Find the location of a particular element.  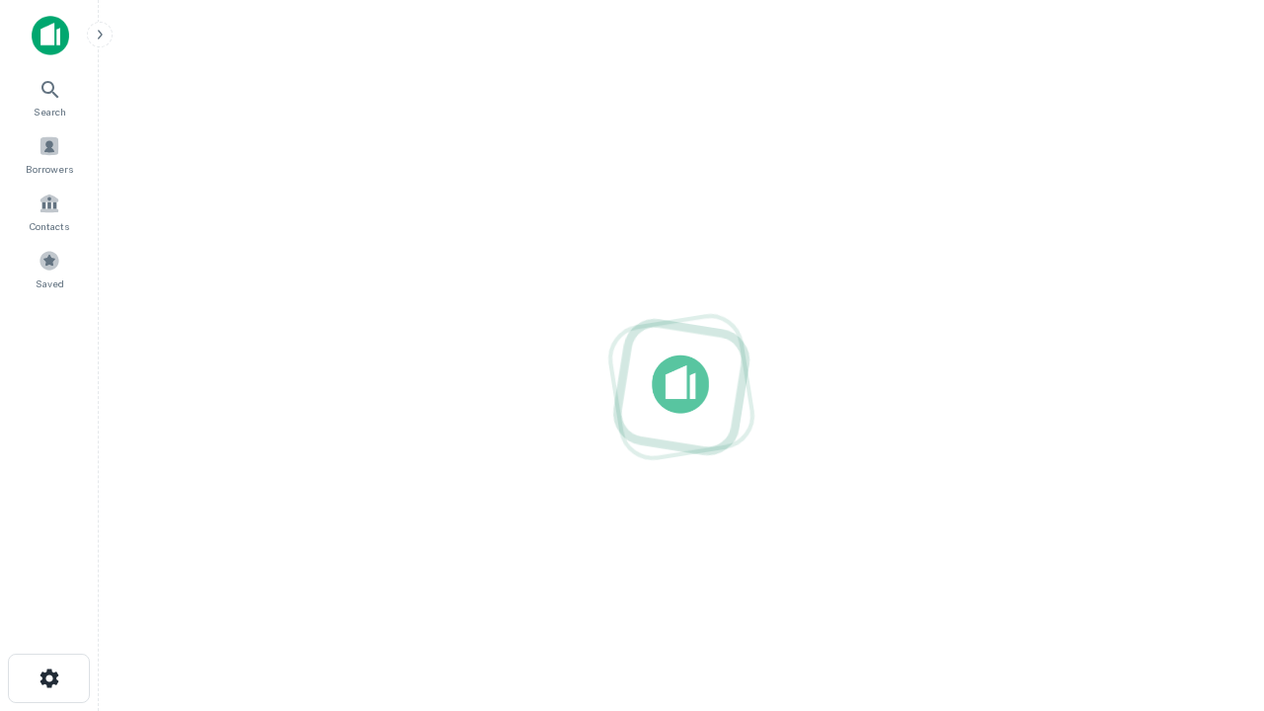

span: Saved is located at coordinates (49, 283).